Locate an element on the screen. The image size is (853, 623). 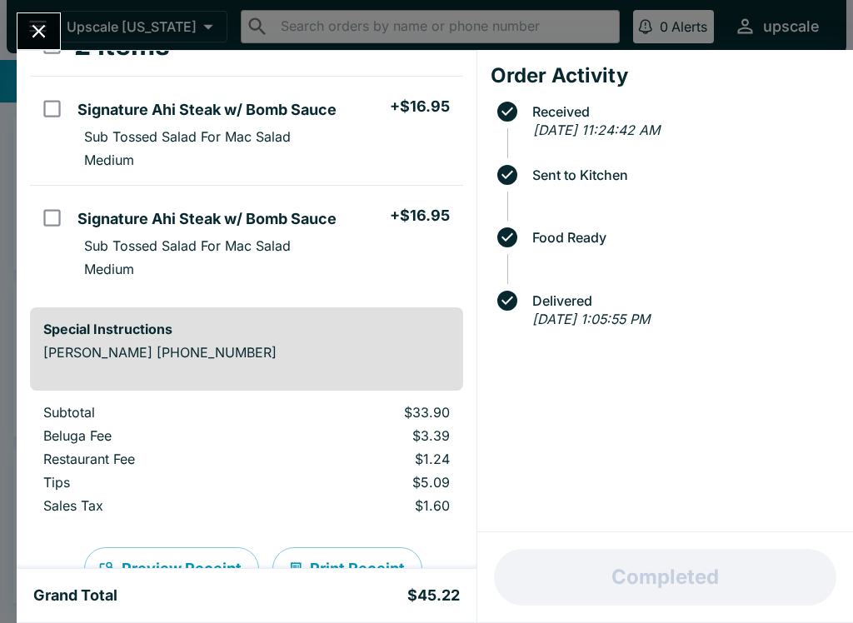
button: Close is located at coordinates (38, 31).